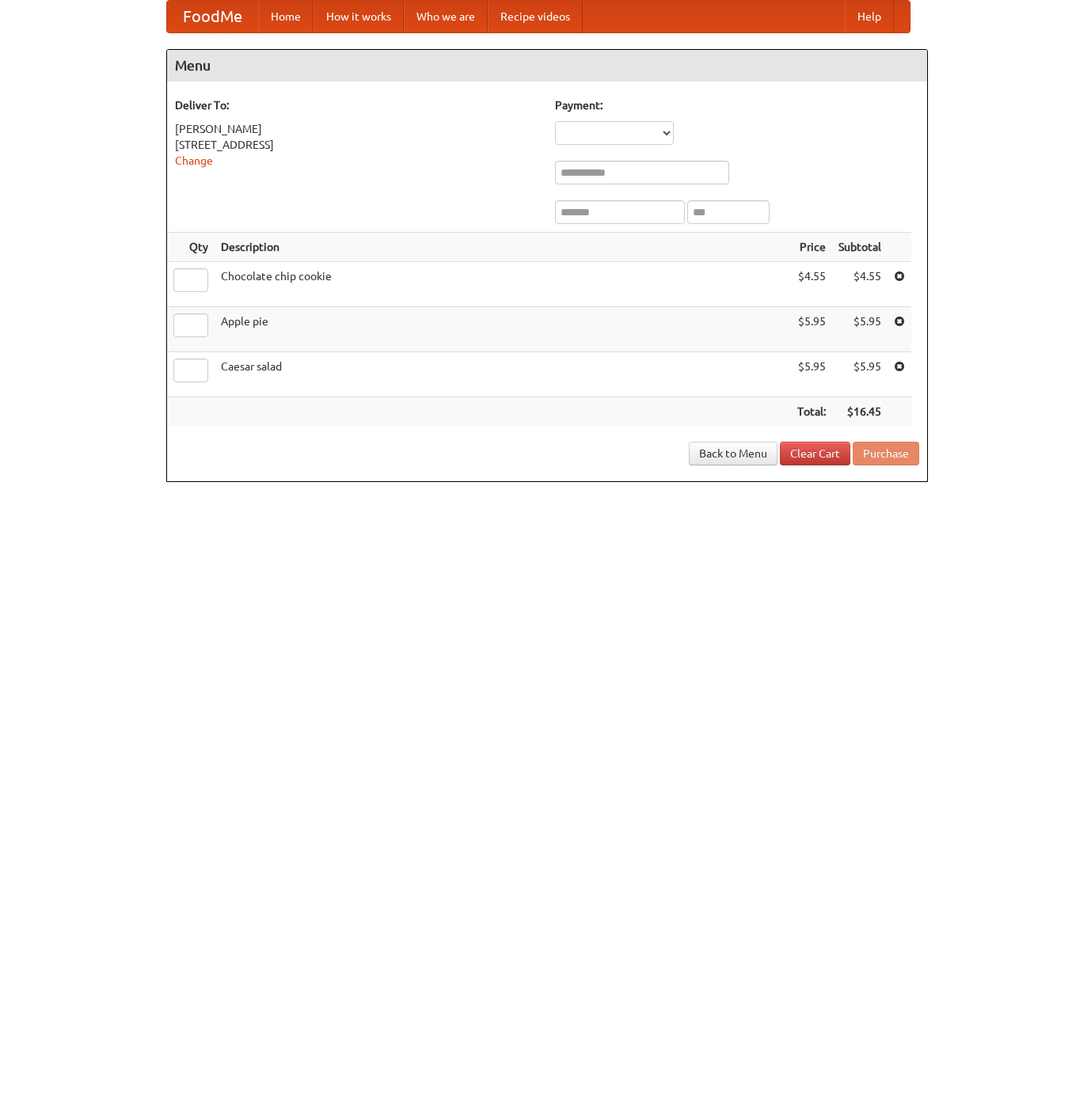  What do you see at coordinates (737, 105) in the screenshot?
I see `h5: Payment:` at bounding box center [737, 105].